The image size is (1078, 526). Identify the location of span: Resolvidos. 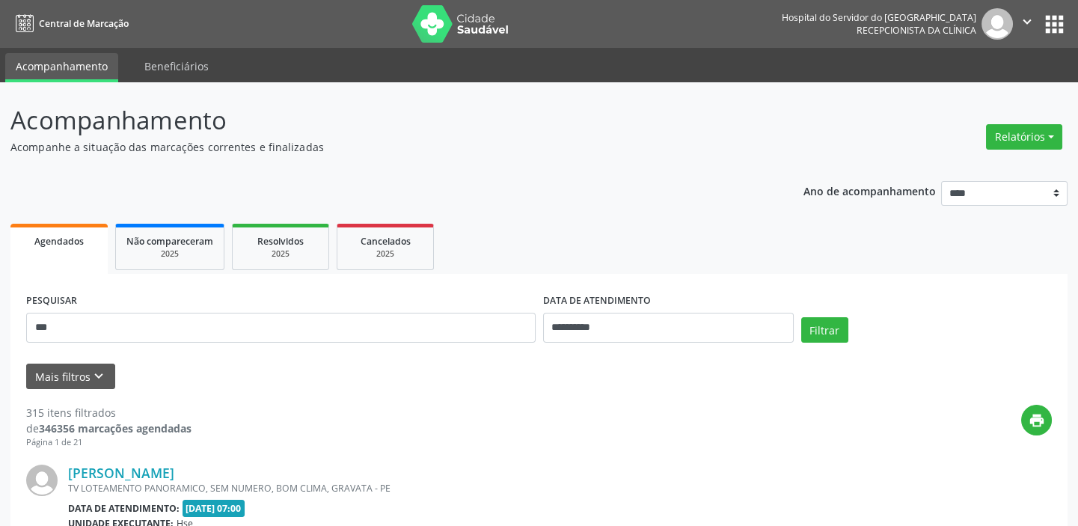
(281, 241).